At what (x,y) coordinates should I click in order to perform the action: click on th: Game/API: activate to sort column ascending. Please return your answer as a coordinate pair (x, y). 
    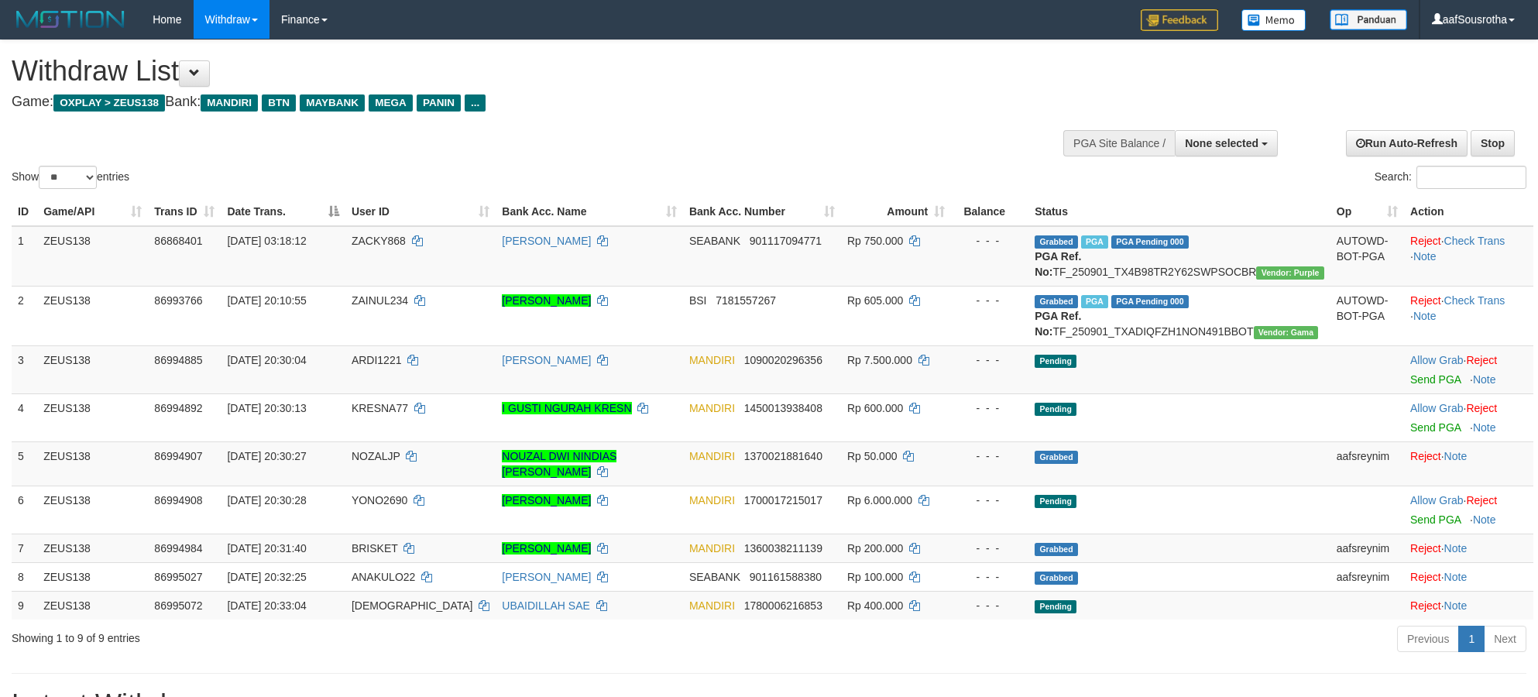
    Looking at the image, I should click on (92, 211).